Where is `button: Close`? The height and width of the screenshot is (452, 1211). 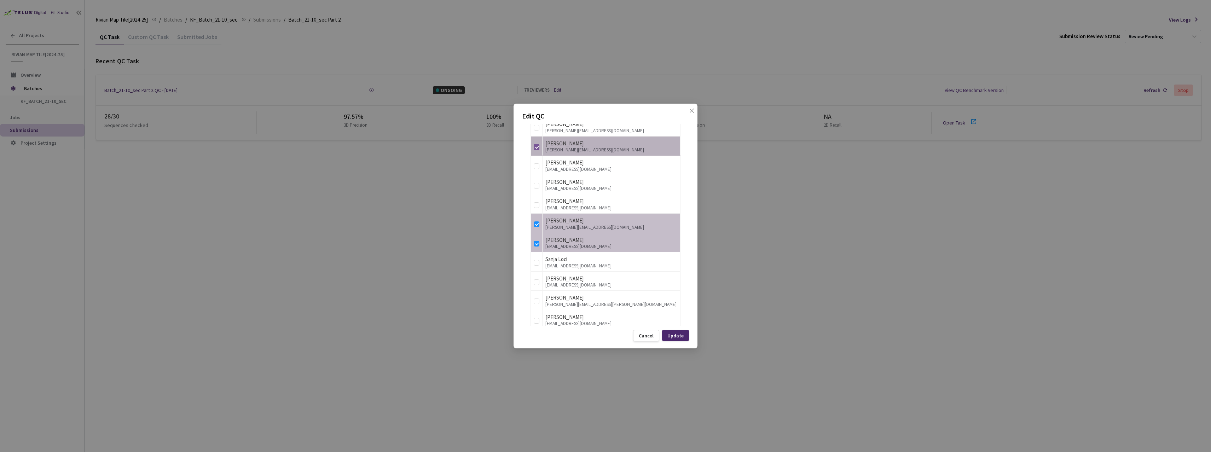 button: Close is located at coordinates (688, 114).